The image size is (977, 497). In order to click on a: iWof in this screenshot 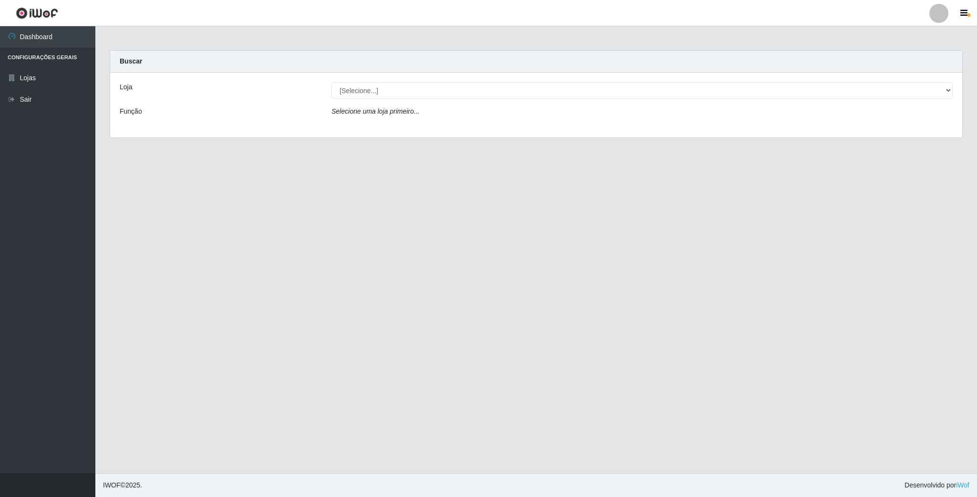, I will do `click(963, 485)`.